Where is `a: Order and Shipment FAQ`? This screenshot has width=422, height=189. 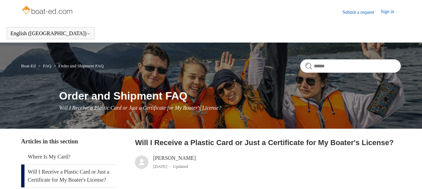
a: Order and Shipment FAQ is located at coordinates (81, 66).